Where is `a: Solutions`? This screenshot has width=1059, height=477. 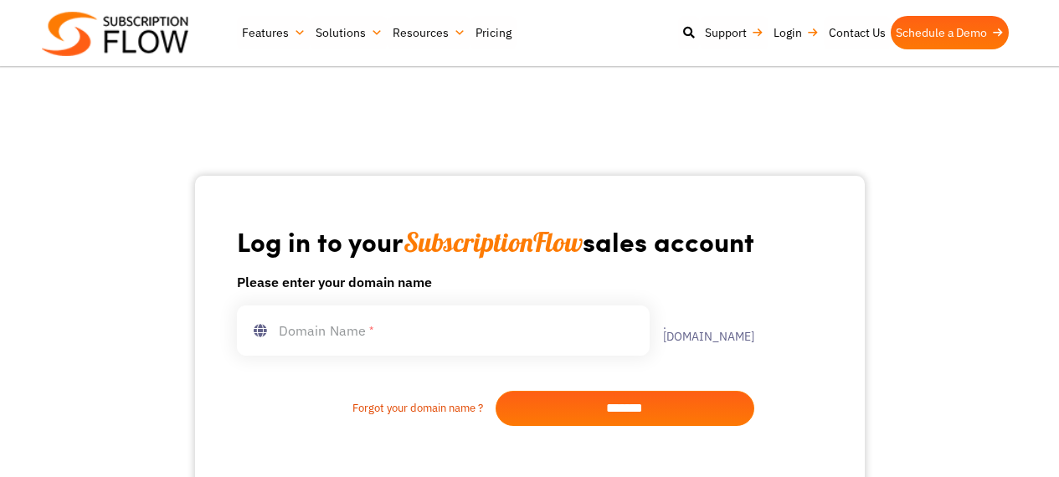
a: Solutions is located at coordinates (349, 33).